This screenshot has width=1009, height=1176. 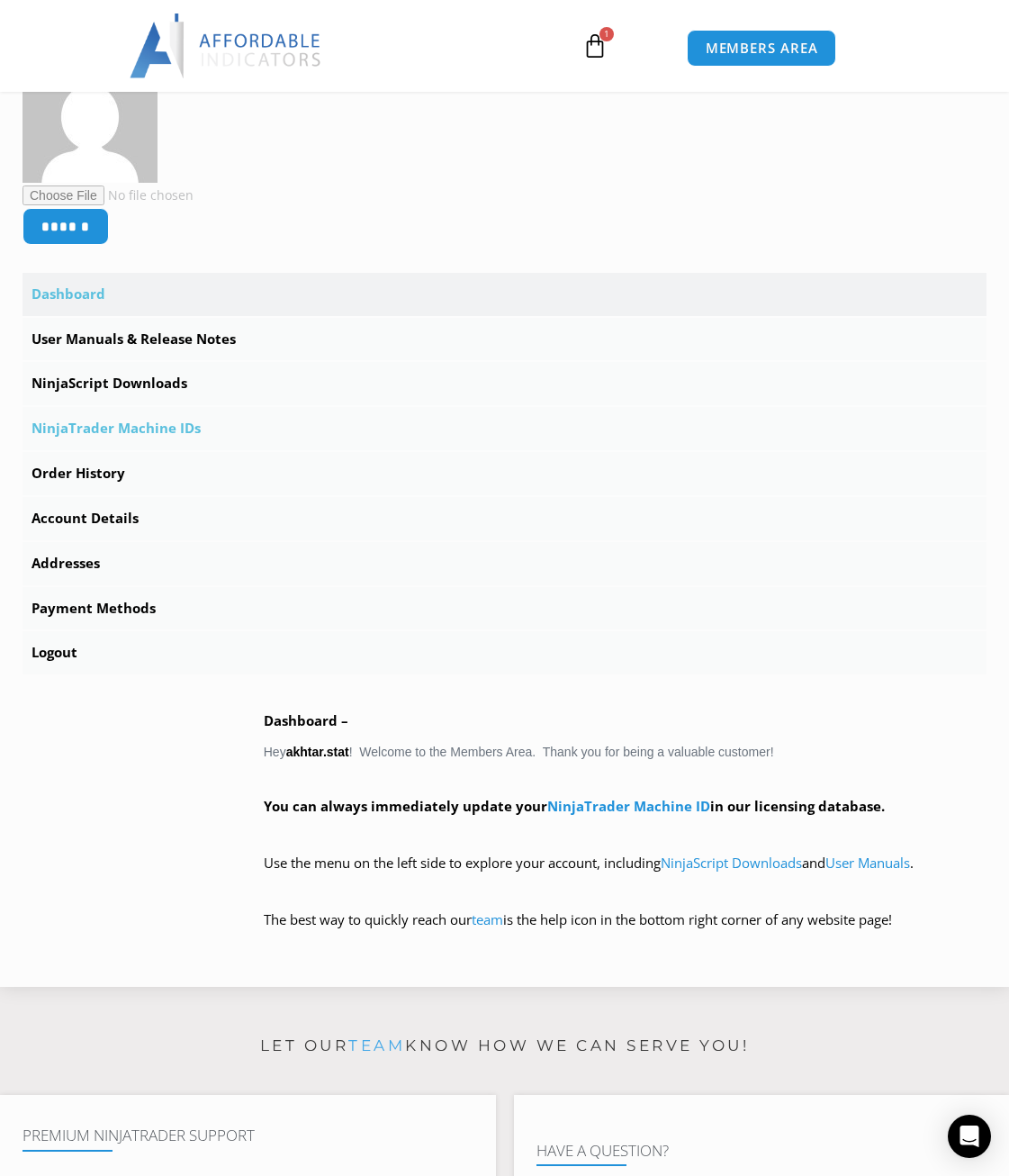 What do you see at coordinates (504, 564) in the screenshot?
I see `a: Addresses` at bounding box center [504, 564].